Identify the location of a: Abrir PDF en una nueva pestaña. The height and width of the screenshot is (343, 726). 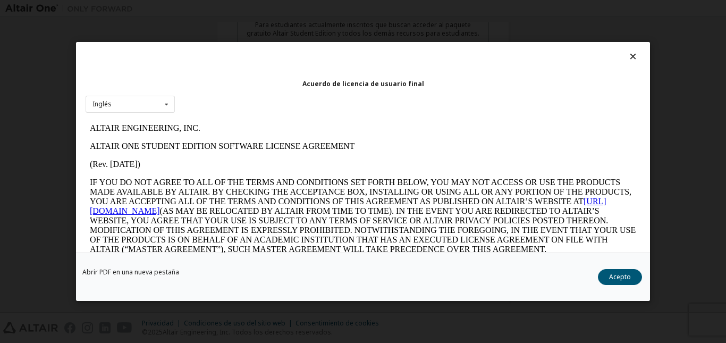
(131, 272).